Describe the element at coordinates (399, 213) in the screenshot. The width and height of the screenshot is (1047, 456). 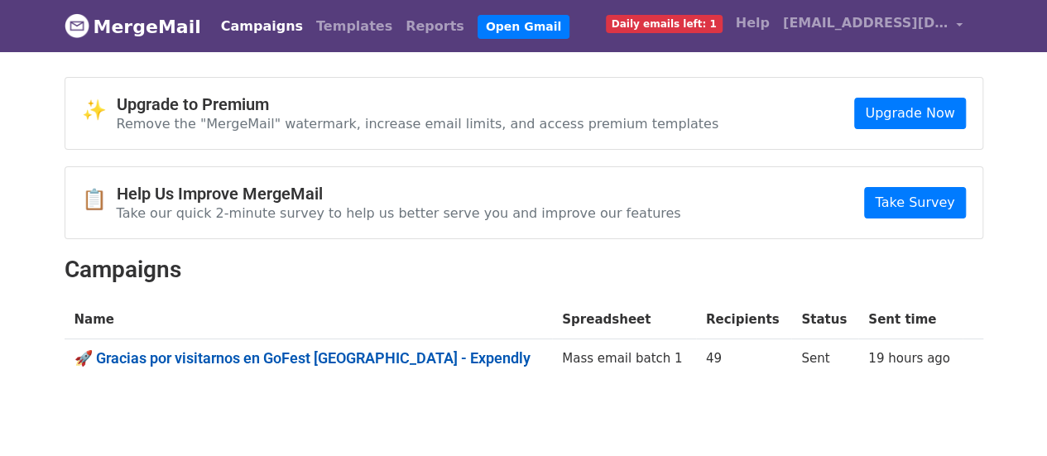
I see `p: Take our quick 2-minute survey to help us better serve you and improve our features` at that location.